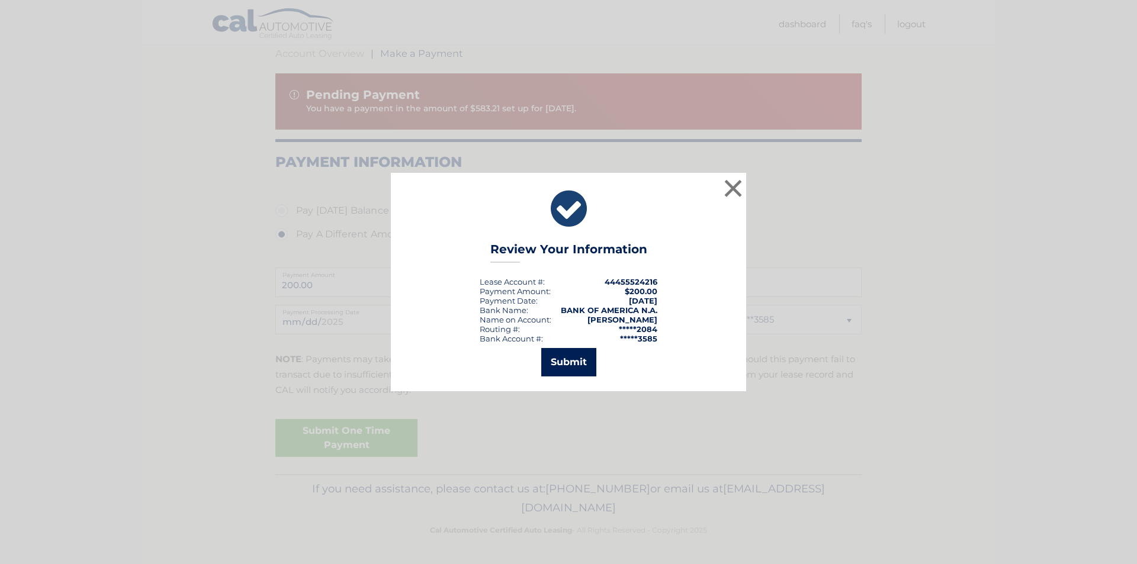 Image resolution: width=1137 pixels, height=564 pixels. I want to click on div: Name on Account:, so click(515, 320).